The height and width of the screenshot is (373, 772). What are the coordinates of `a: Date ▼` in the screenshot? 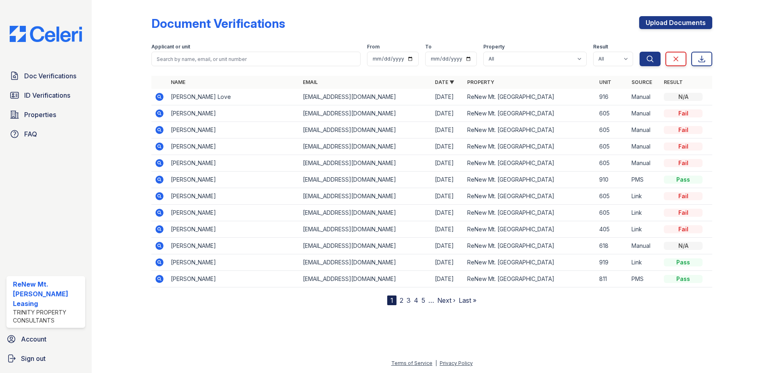 It's located at (444, 82).